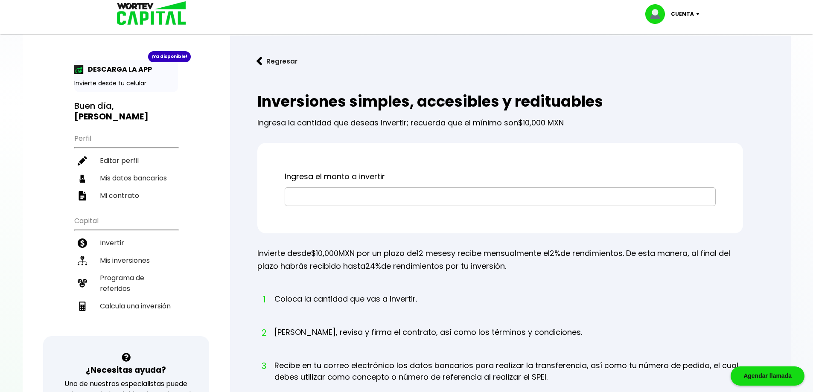 This screenshot has height=392, width=813. What do you see at coordinates (500, 102) in the screenshot?
I see `h2: Inversiones simples, accesibles y redituables` at bounding box center [500, 102].